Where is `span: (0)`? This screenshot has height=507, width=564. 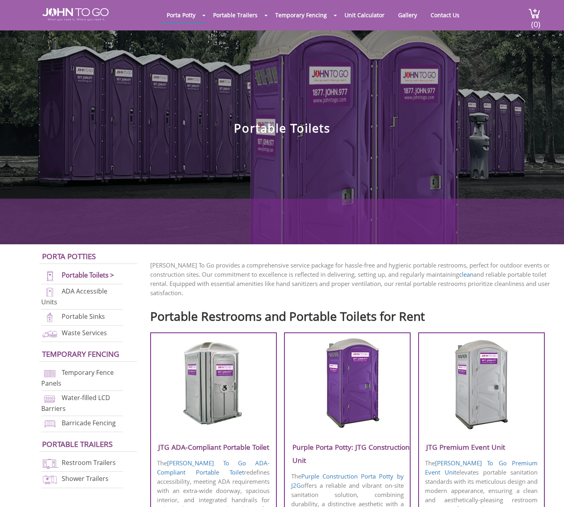 span: (0) is located at coordinates (535, 21).